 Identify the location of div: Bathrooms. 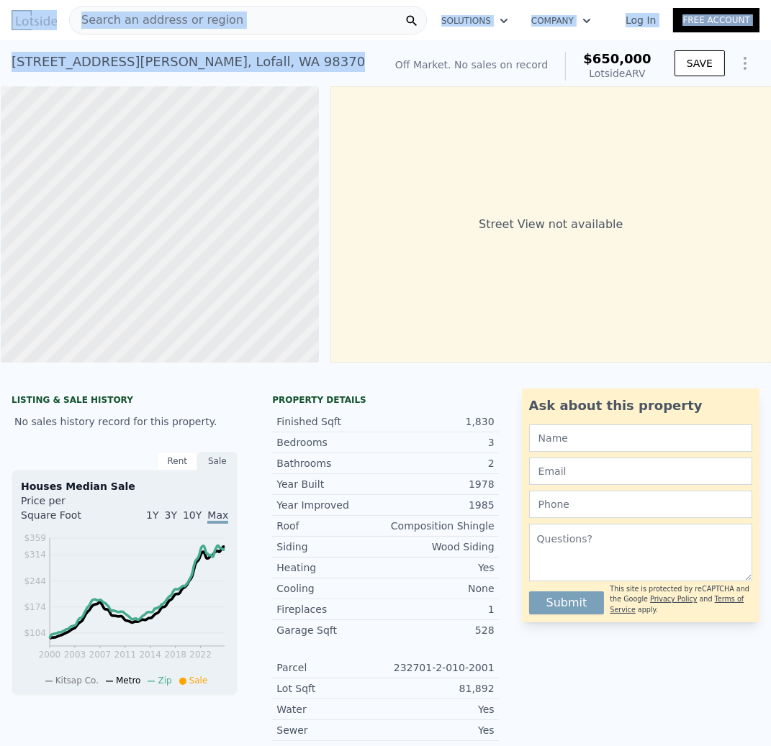
(330, 463).